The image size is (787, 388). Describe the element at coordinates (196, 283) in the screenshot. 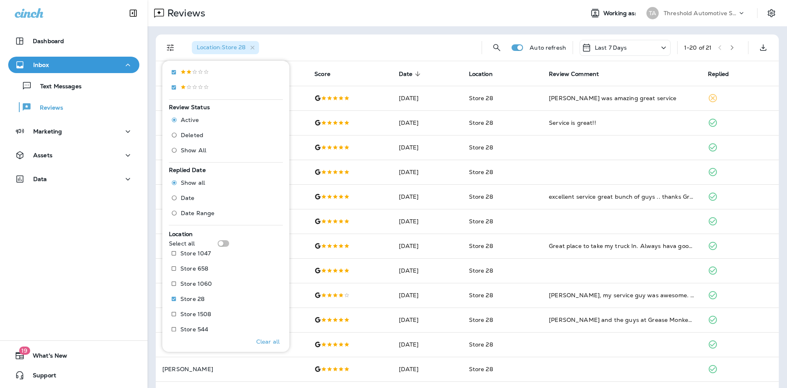

I see `p: Store 1060` at that location.